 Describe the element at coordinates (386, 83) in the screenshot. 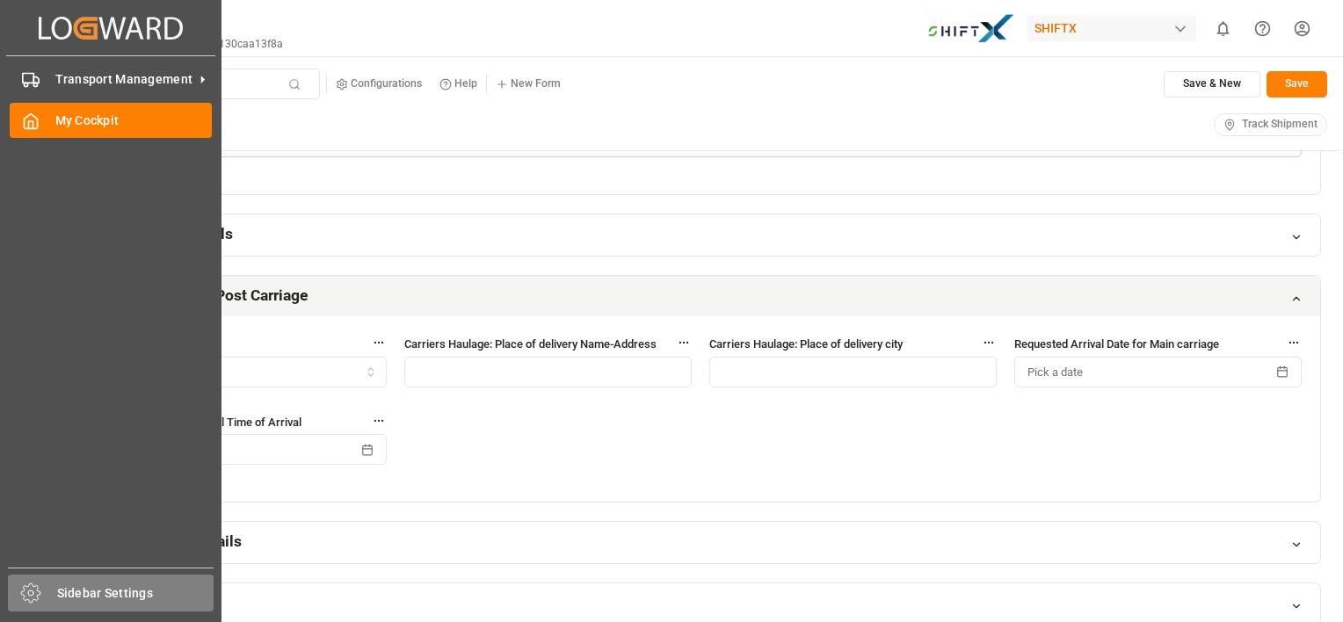

I see `small: Configurations` at that location.